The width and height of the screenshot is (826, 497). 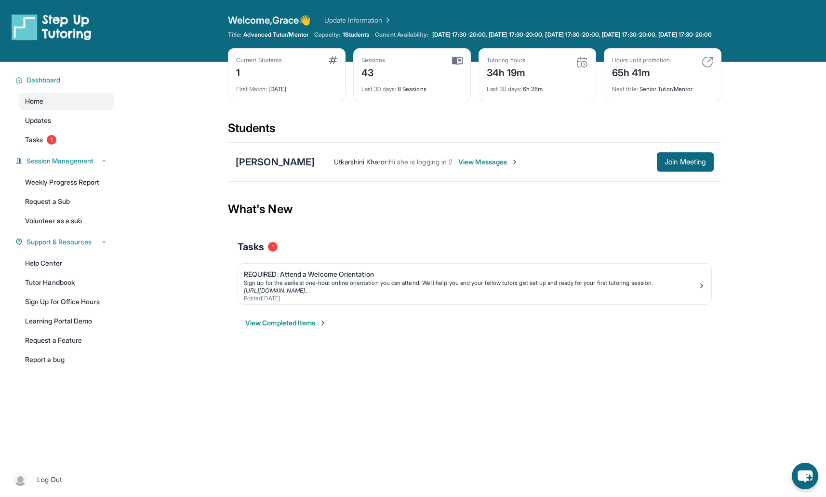 I want to click on a: Tutor Handbook, so click(x=66, y=282).